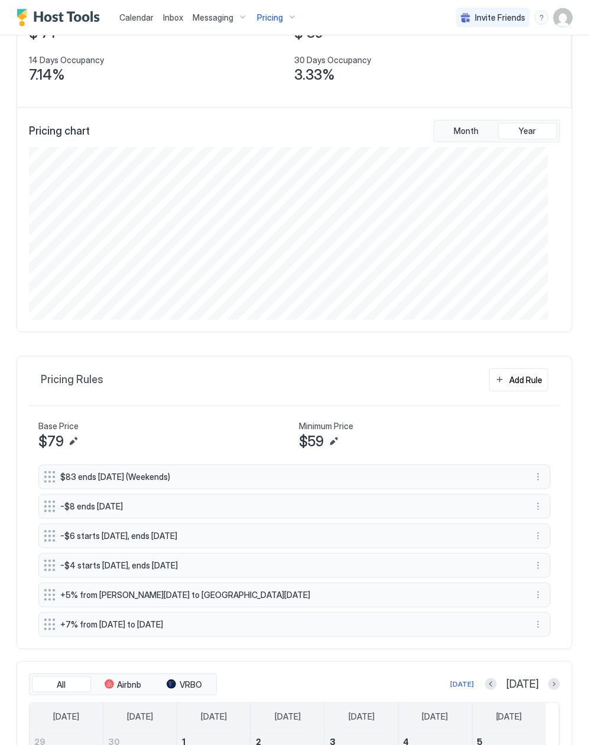 Image resolution: width=589 pixels, height=745 pixels. I want to click on span: Base Price, so click(58, 427).